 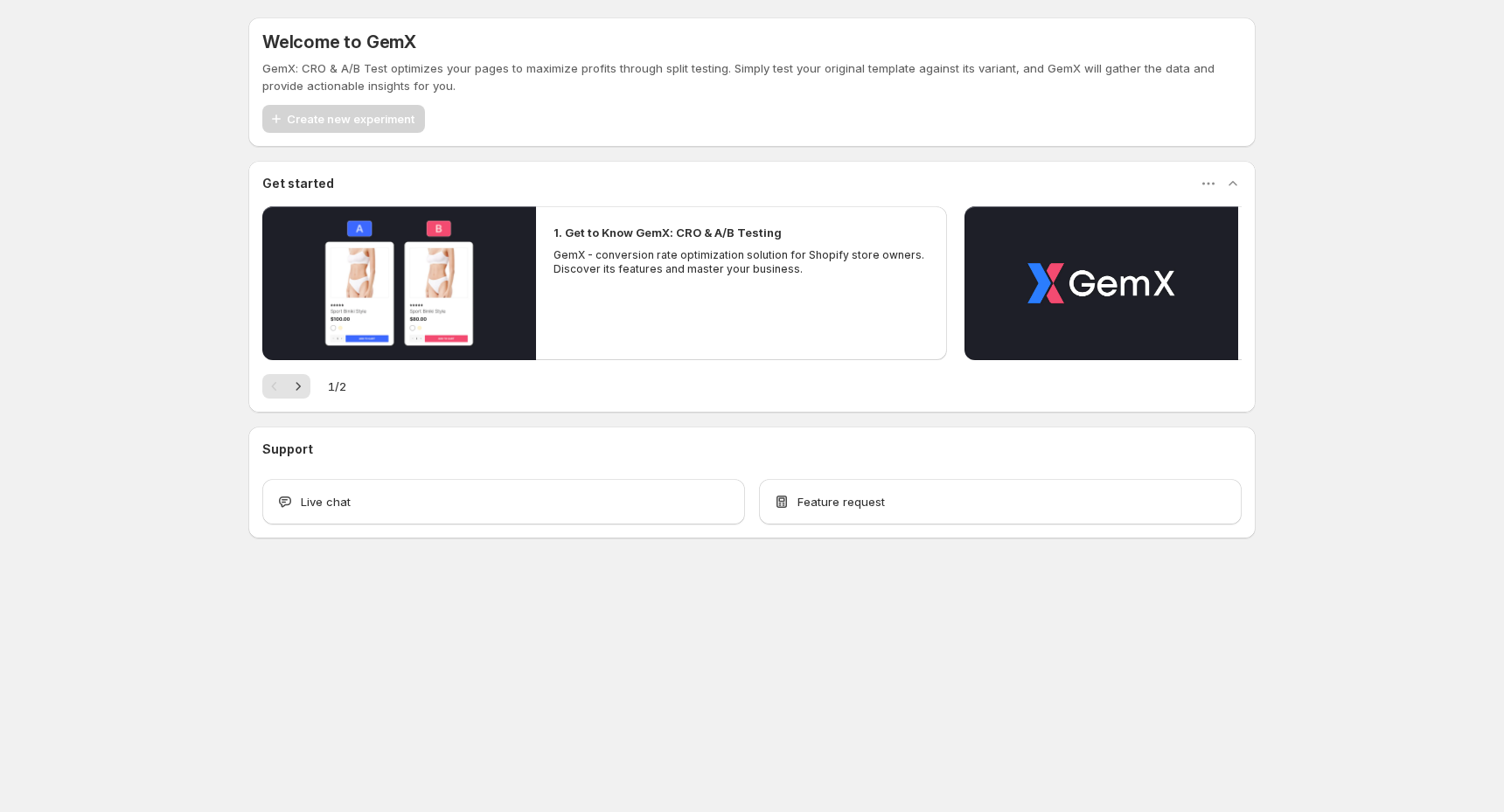 I want to click on span: Feature request, so click(x=841, y=501).